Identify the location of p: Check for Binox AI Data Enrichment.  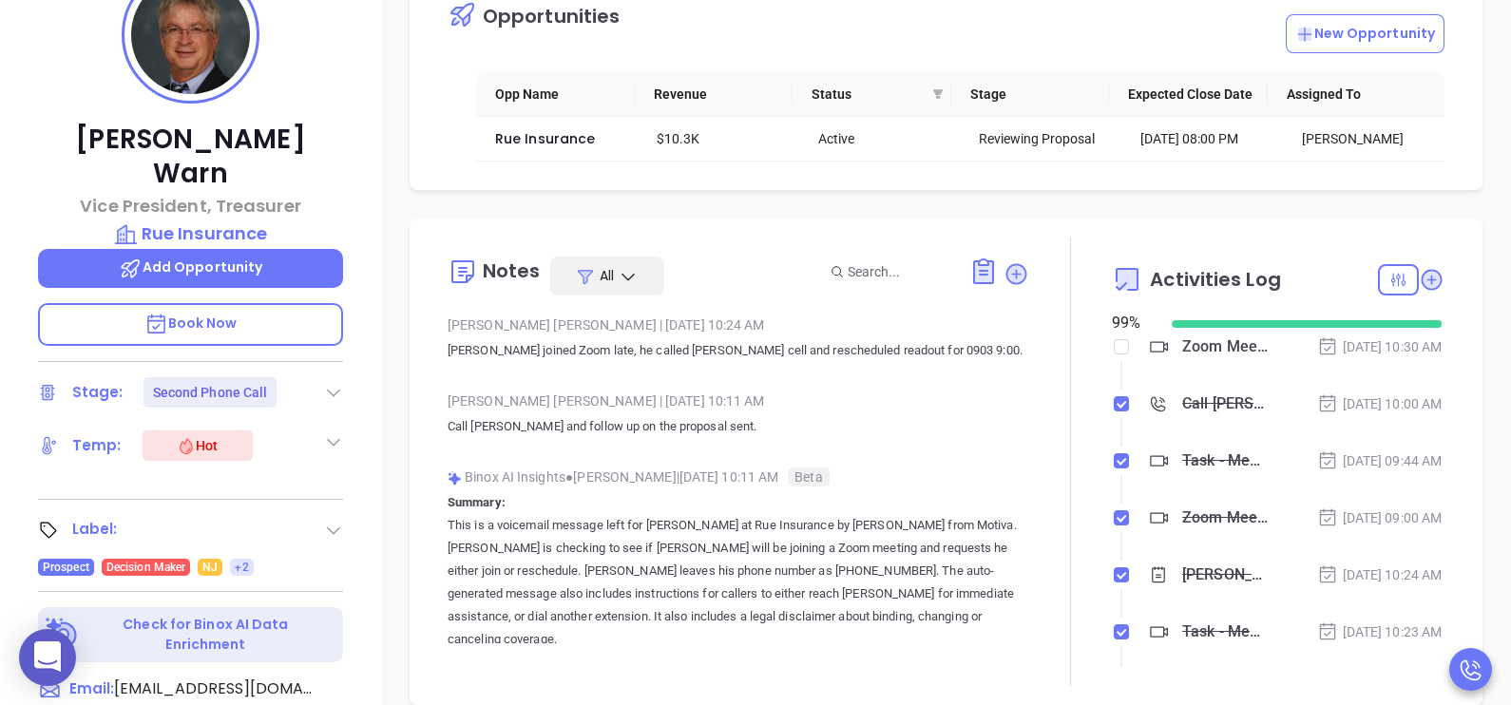
(205, 635).